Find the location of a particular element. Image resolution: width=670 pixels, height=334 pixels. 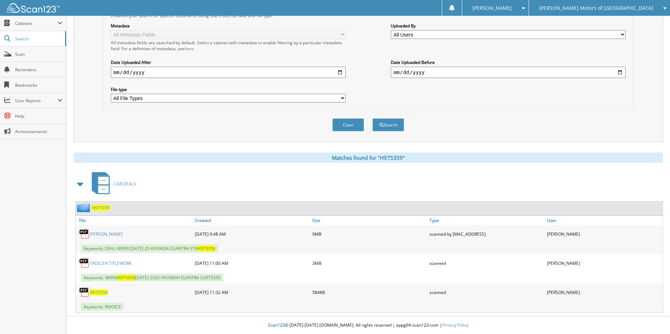

input: start is located at coordinates (228, 72).